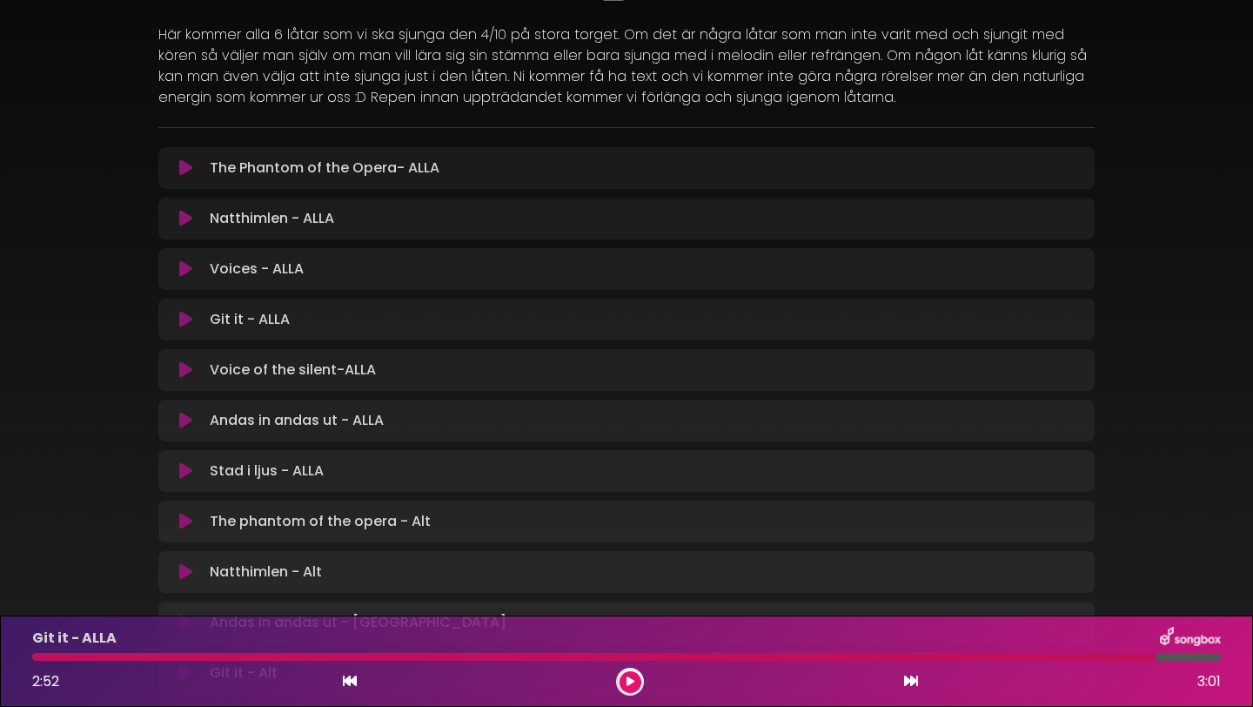  I want to click on p: Voices - ALLA, so click(257, 269).